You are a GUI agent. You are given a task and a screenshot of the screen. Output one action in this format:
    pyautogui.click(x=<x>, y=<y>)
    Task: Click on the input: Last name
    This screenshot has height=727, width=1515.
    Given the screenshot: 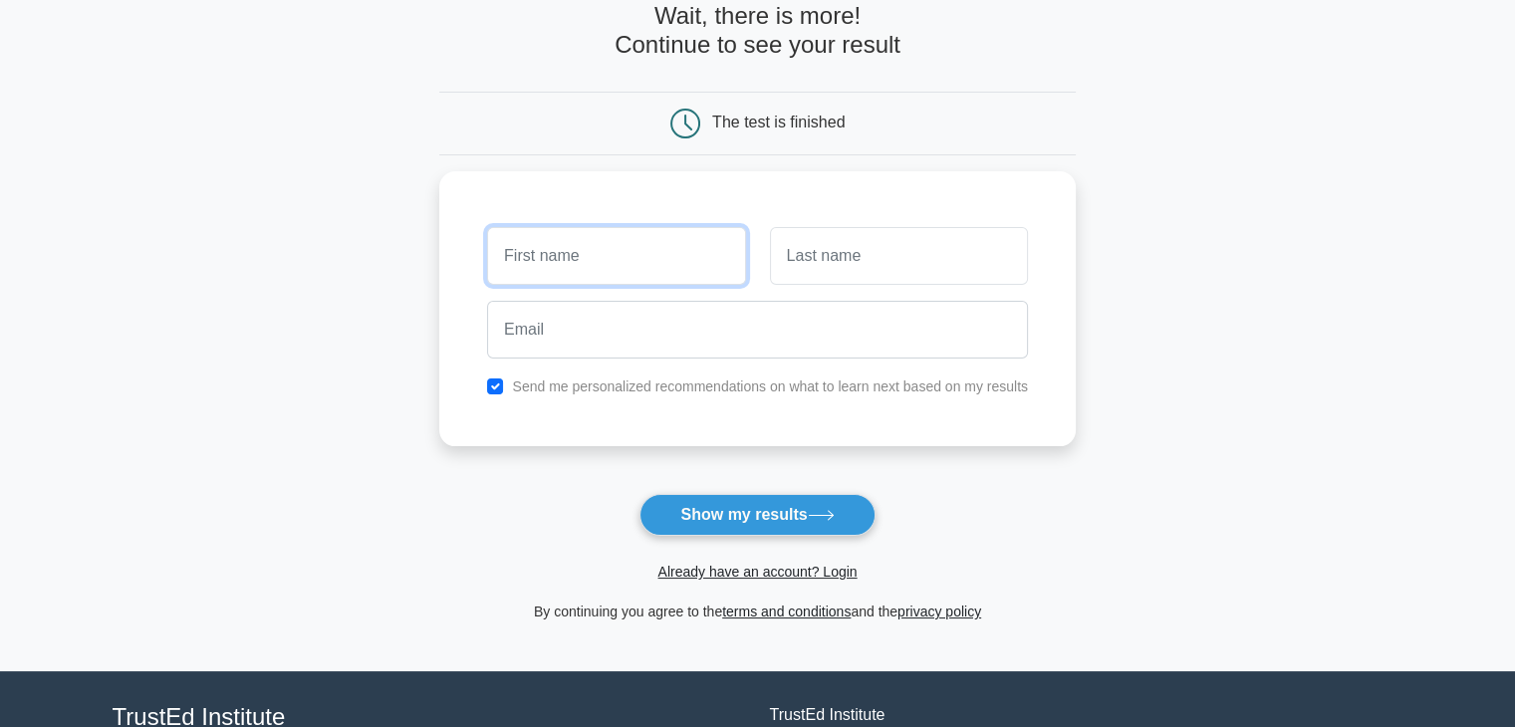 What is the action you would take?
    pyautogui.click(x=898, y=256)
    